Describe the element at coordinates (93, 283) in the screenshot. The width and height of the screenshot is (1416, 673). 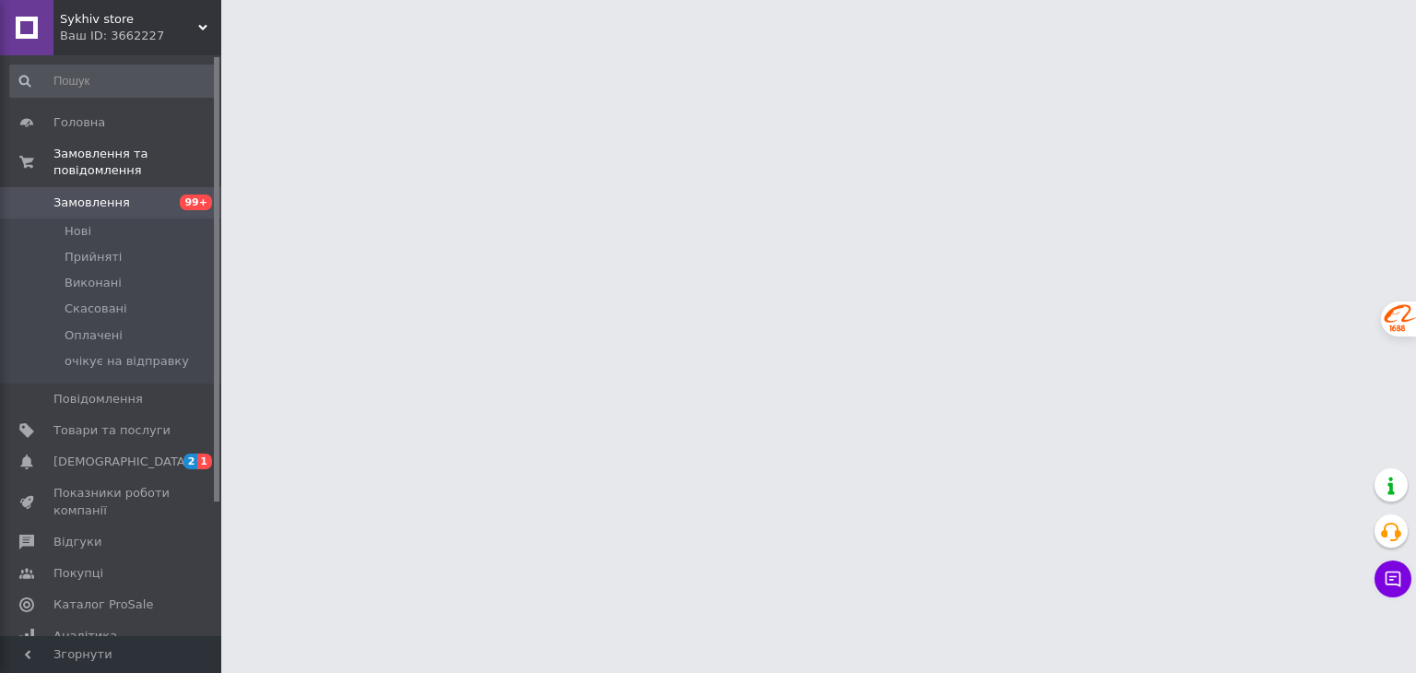
I see `span: Виконані` at that location.